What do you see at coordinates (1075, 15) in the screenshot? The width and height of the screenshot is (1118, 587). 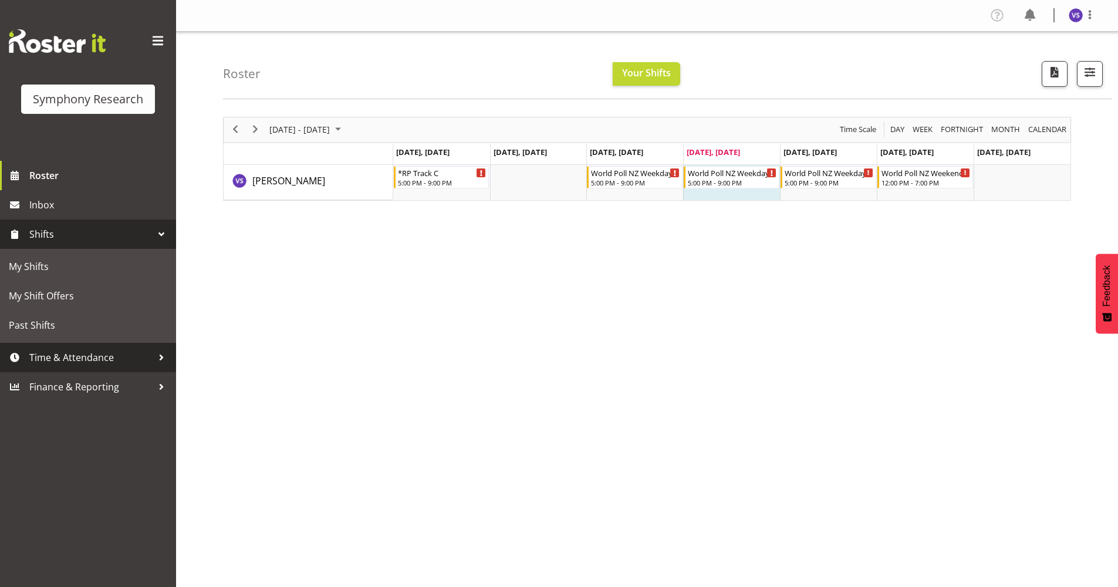 I see `img: virender-singh11427.jpg` at bounding box center [1075, 15].